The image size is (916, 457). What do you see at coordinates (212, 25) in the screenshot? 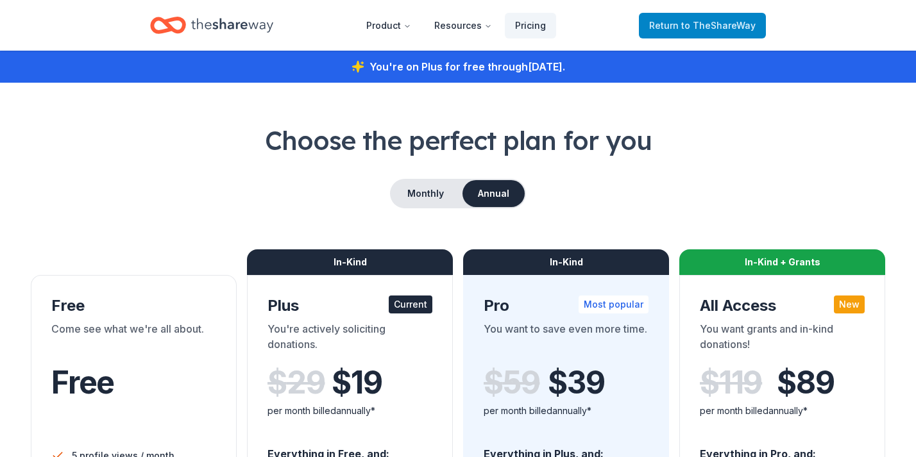
I see `a: Home` at bounding box center [212, 25].